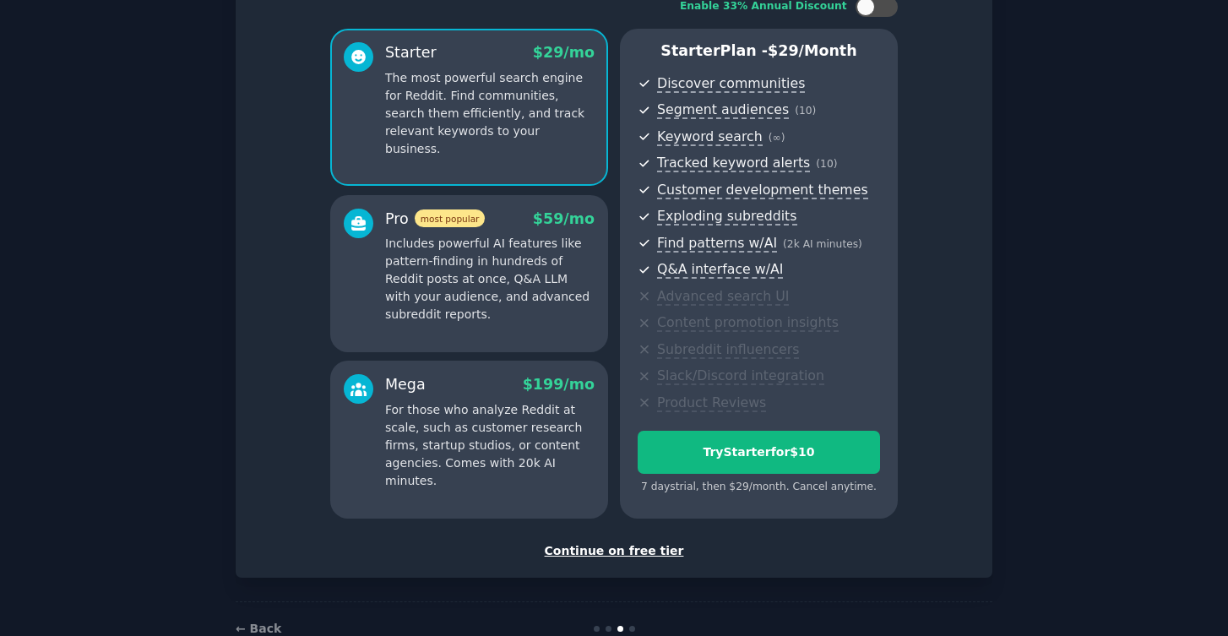 The width and height of the screenshot is (1228, 636). What do you see at coordinates (723, 297) in the screenshot?
I see `span: Advanced search UI` at bounding box center [723, 297].